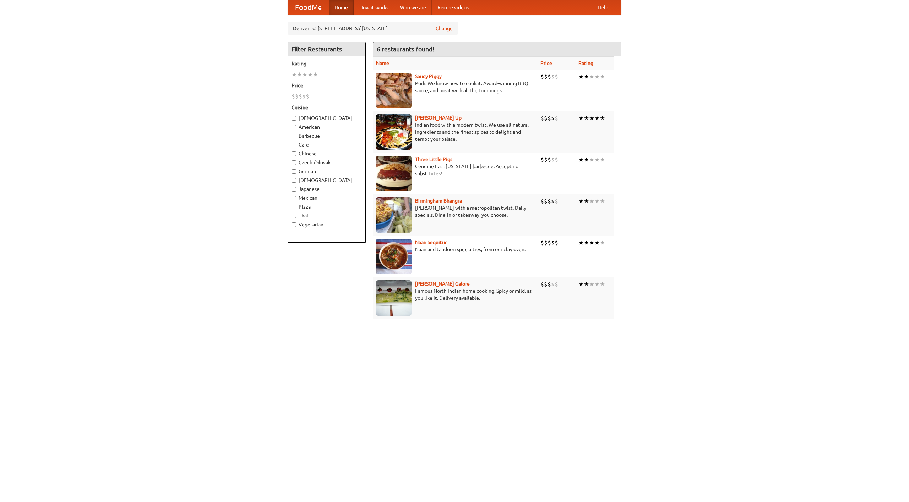 The height and width of the screenshot is (502, 909). What do you see at coordinates (294, 225) in the screenshot?
I see `input: Vegetarian` at bounding box center [294, 225].